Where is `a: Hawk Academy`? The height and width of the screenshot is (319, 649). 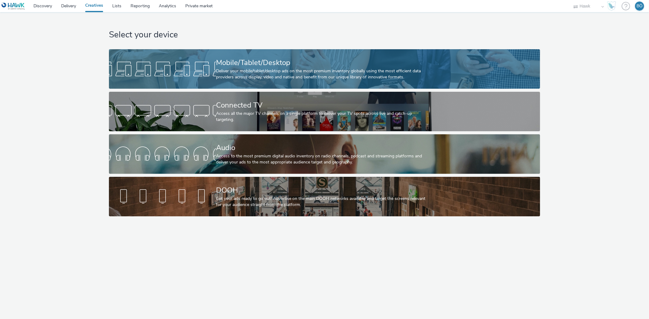
a: Hawk Academy is located at coordinates (612, 6).